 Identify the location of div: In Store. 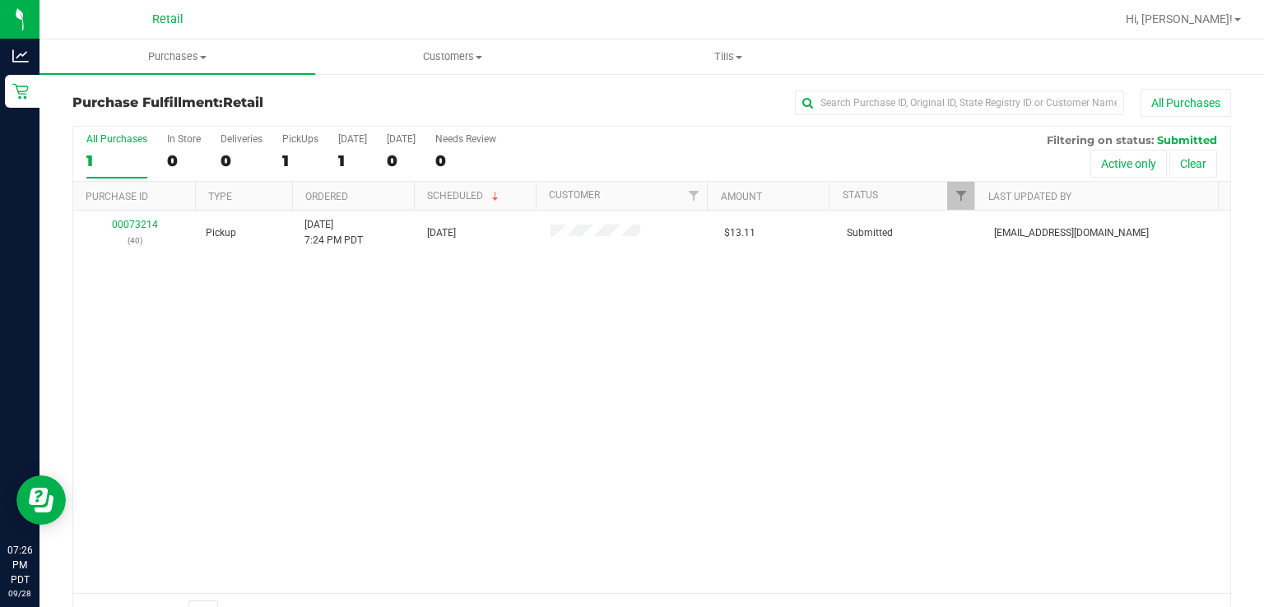
(184, 139).